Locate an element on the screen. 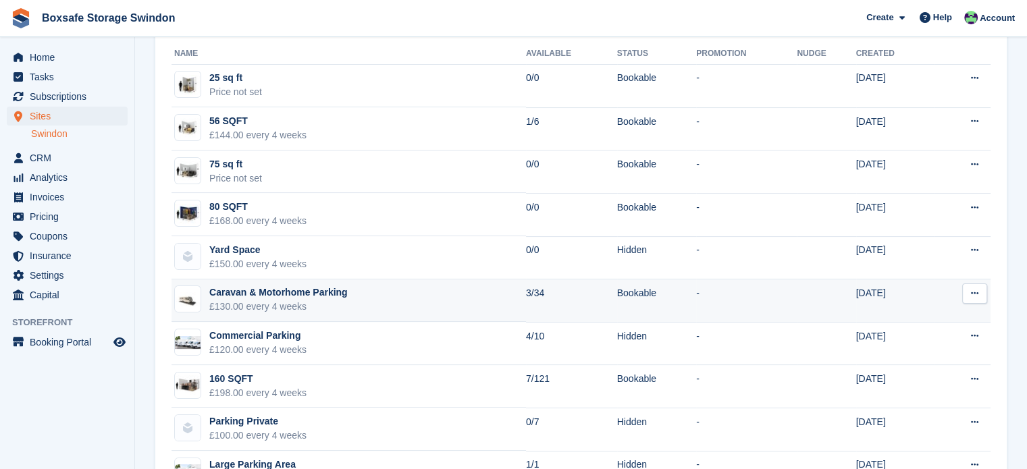  span: Pricing is located at coordinates (70, 217).